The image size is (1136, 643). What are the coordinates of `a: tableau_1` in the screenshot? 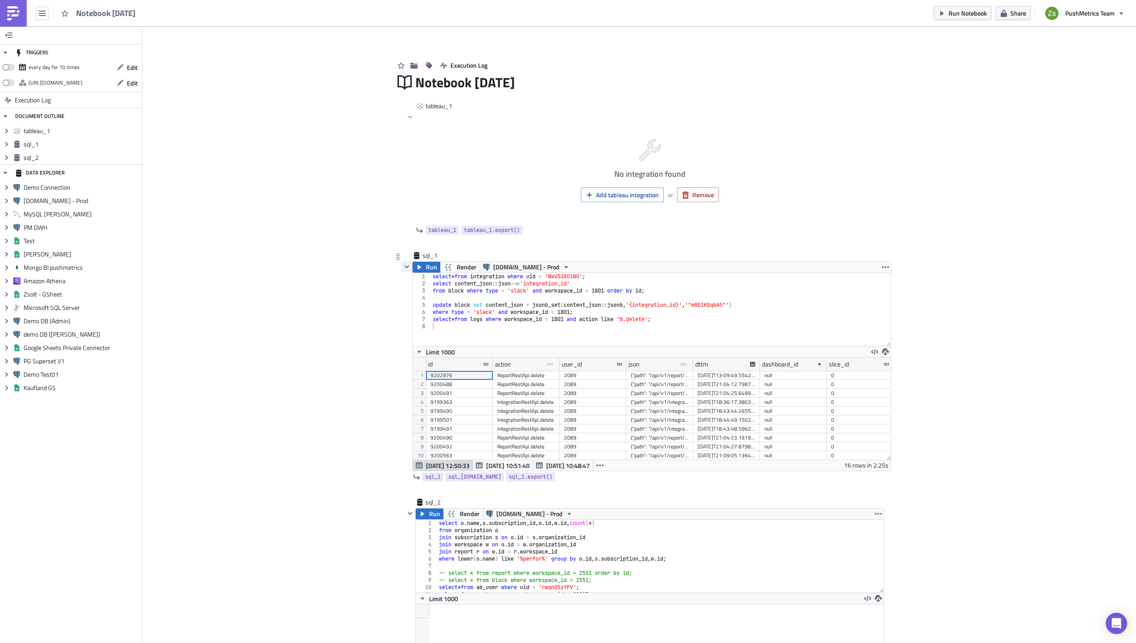 It's located at (442, 230).